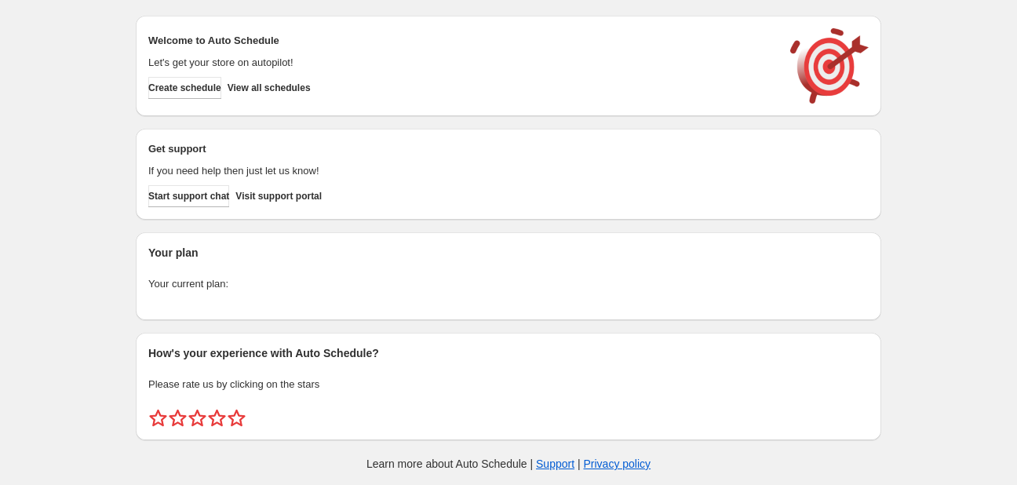 The height and width of the screenshot is (485, 1017). Describe the element at coordinates (461, 171) in the screenshot. I see `p: If you need help then just let us know!` at that location.